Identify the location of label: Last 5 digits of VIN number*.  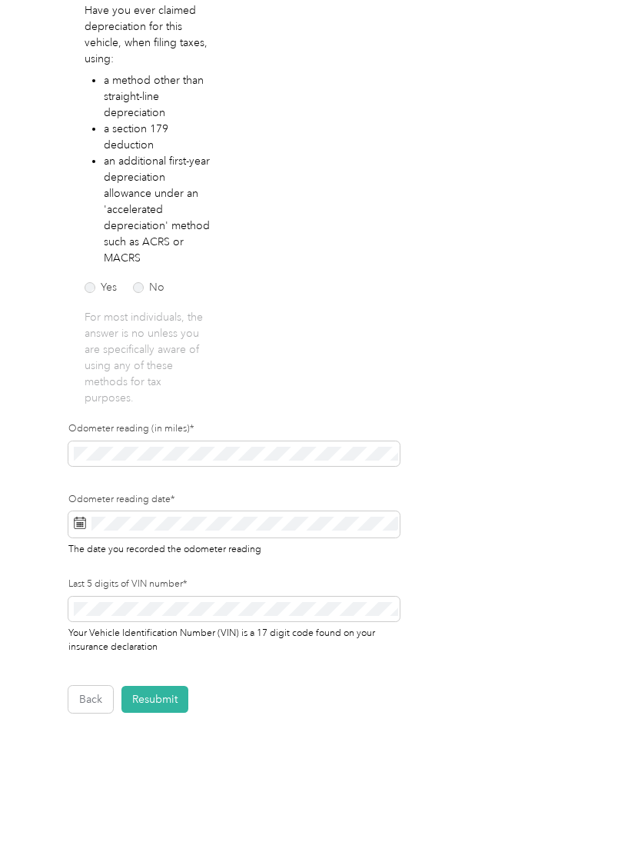
(234, 584).